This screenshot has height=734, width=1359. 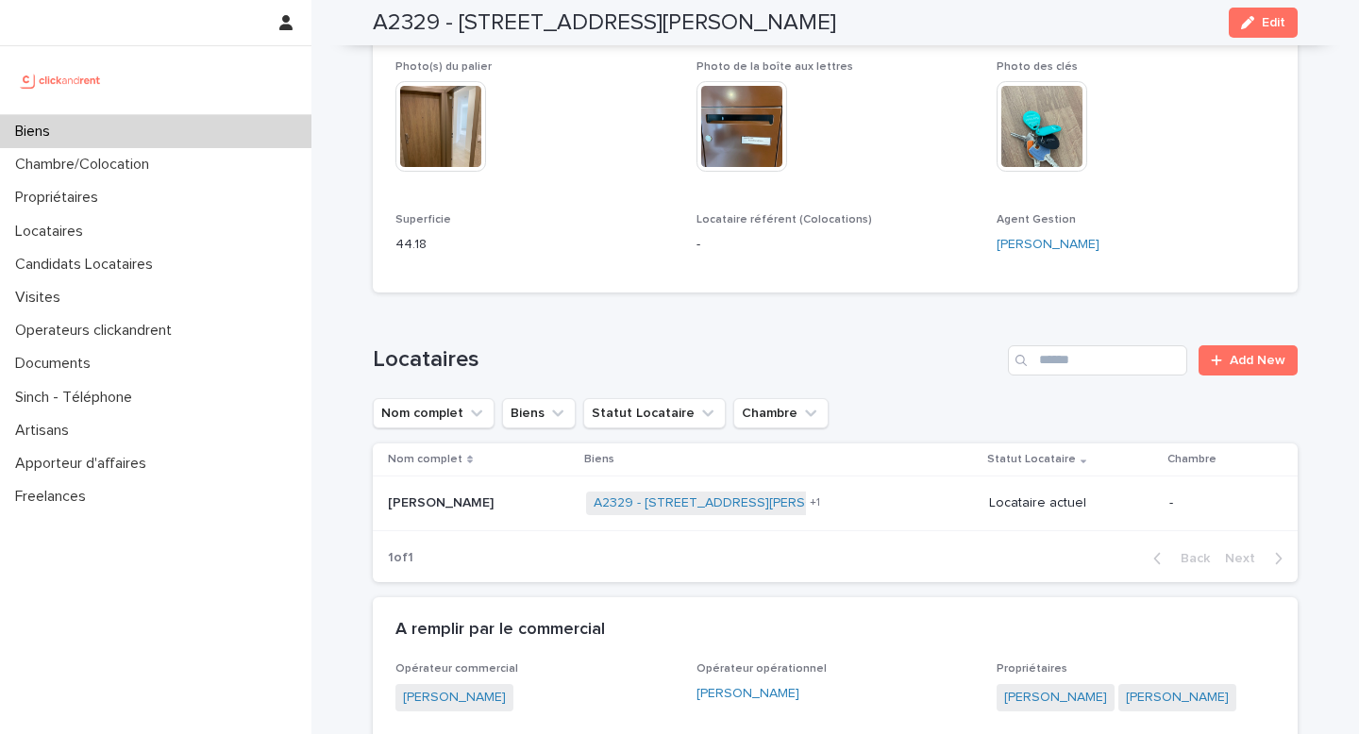 What do you see at coordinates (86, 164) in the screenshot?
I see `p: Chambre/Colocation` at bounding box center [86, 164].